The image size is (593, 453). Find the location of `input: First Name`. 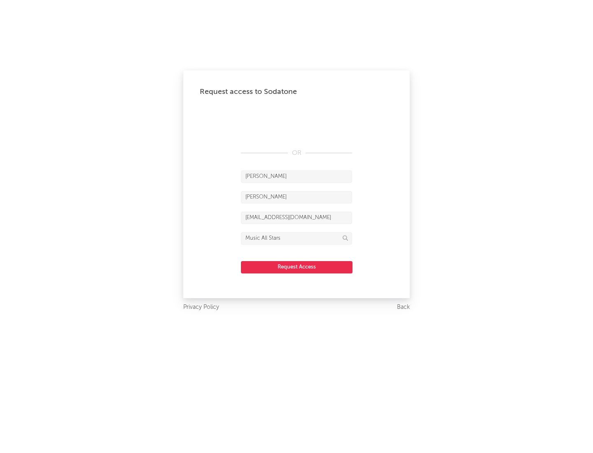

input: First Name is located at coordinates (296, 177).